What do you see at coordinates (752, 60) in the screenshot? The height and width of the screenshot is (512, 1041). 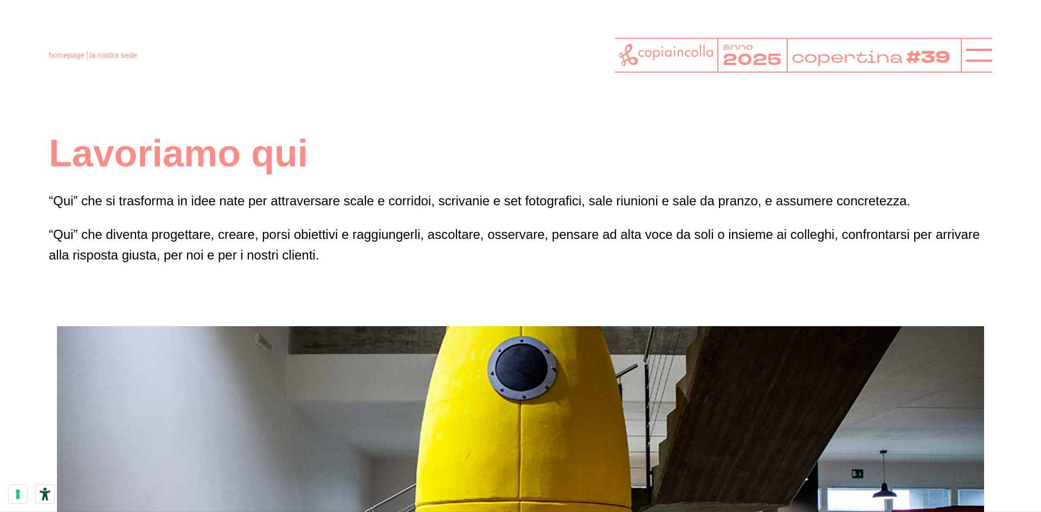 I see `tspan: 2025` at bounding box center [752, 60].